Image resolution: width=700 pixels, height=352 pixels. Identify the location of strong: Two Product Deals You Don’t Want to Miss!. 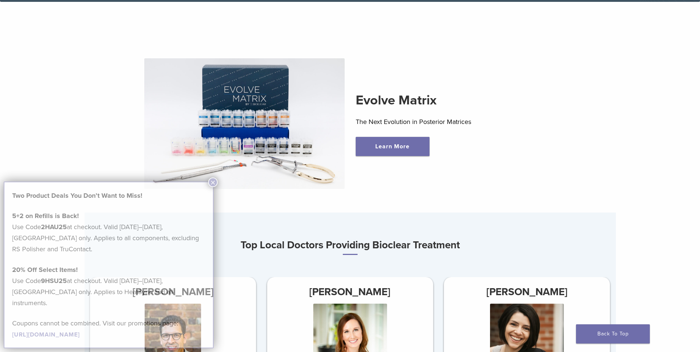
(77, 196).